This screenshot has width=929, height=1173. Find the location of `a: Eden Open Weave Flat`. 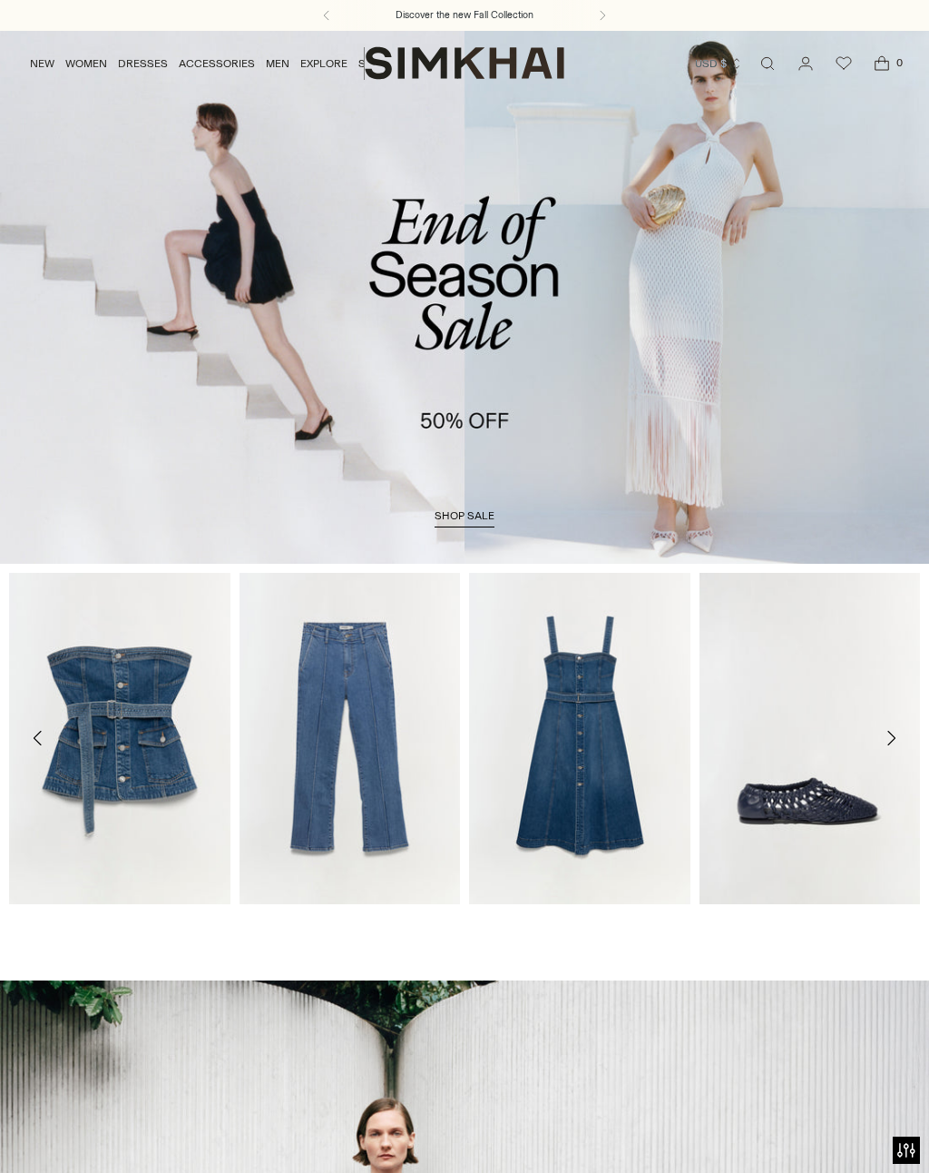

a: Eden Open Weave Flat is located at coordinates (810, 738).